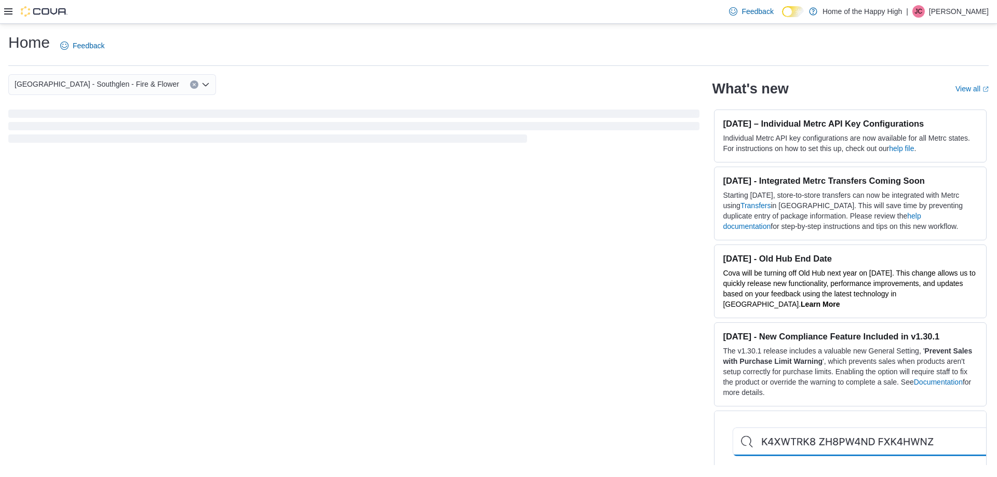  I want to click on p: The v1.30.1 release includes a valuable new General Setting, ' ', which prevents sales when produ..., so click(850, 372).